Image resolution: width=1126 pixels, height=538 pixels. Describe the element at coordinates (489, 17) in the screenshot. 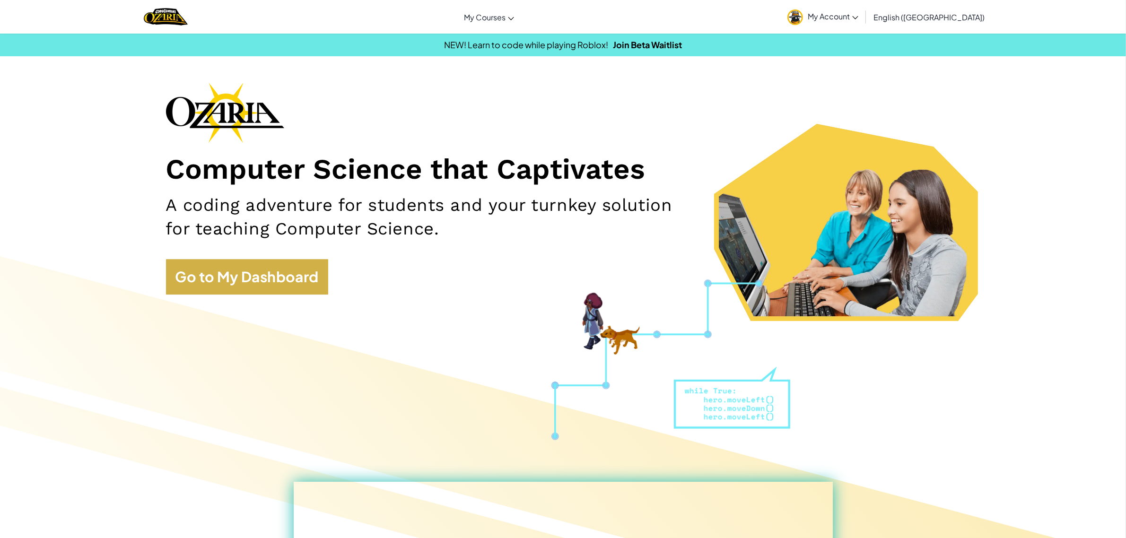

I see `a: My Courses` at that location.